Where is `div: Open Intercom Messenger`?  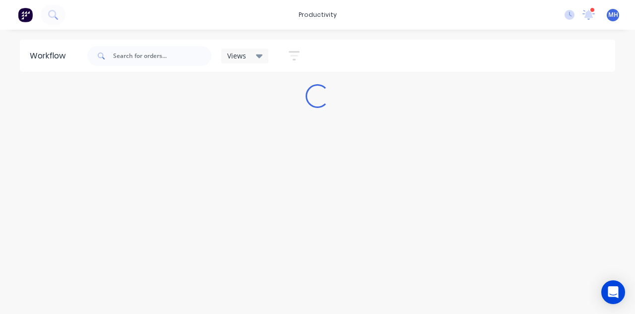
div: Open Intercom Messenger is located at coordinates (613, 293).